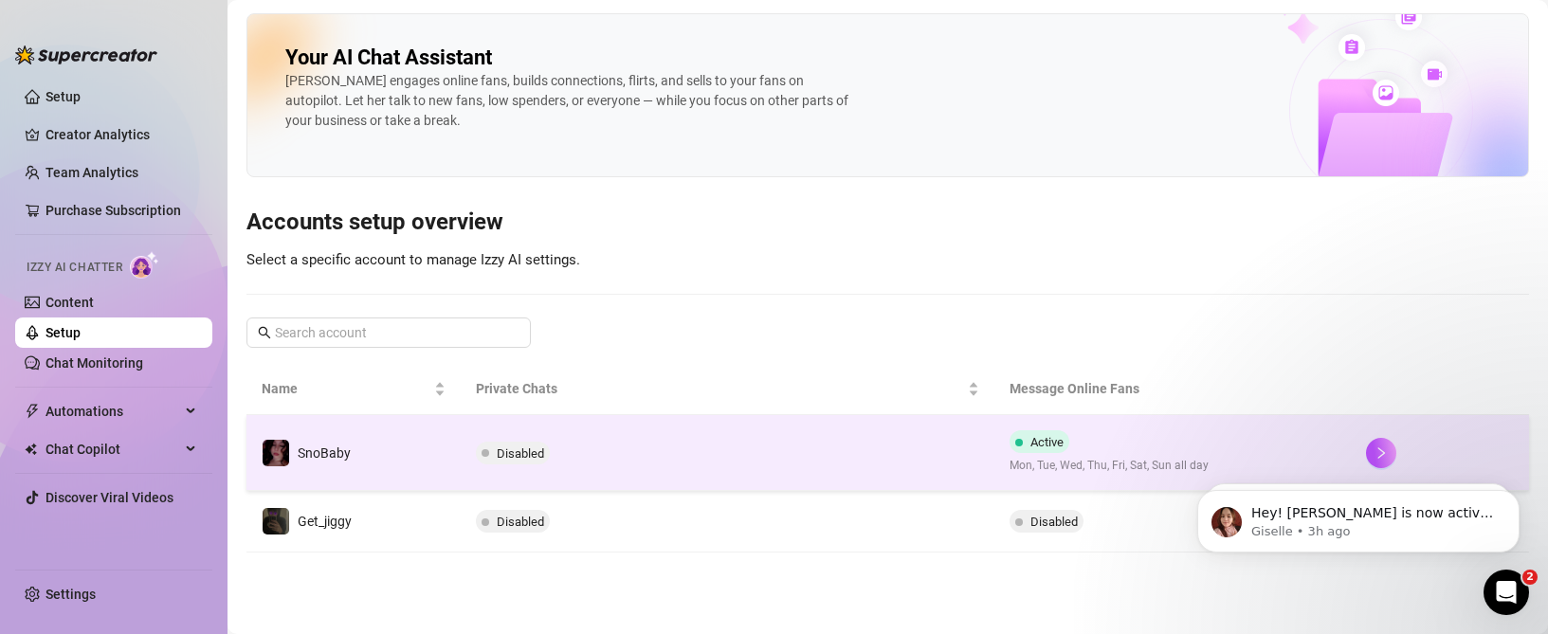  I want to click on button: right, so click(1381, 453).